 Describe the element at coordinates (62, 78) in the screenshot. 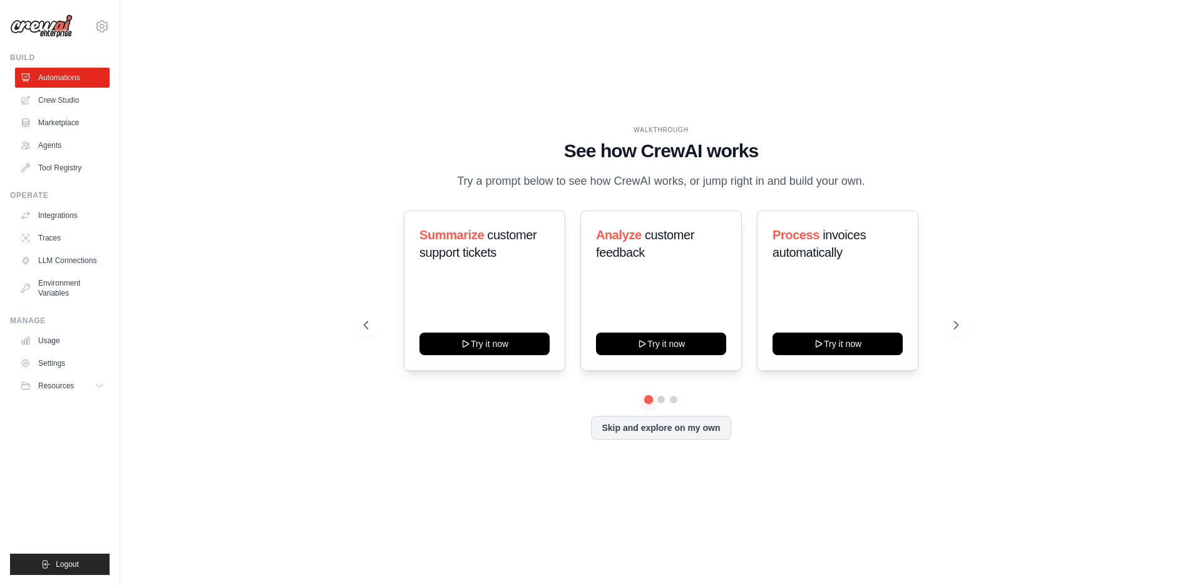

I see `a: Automations` at that location.